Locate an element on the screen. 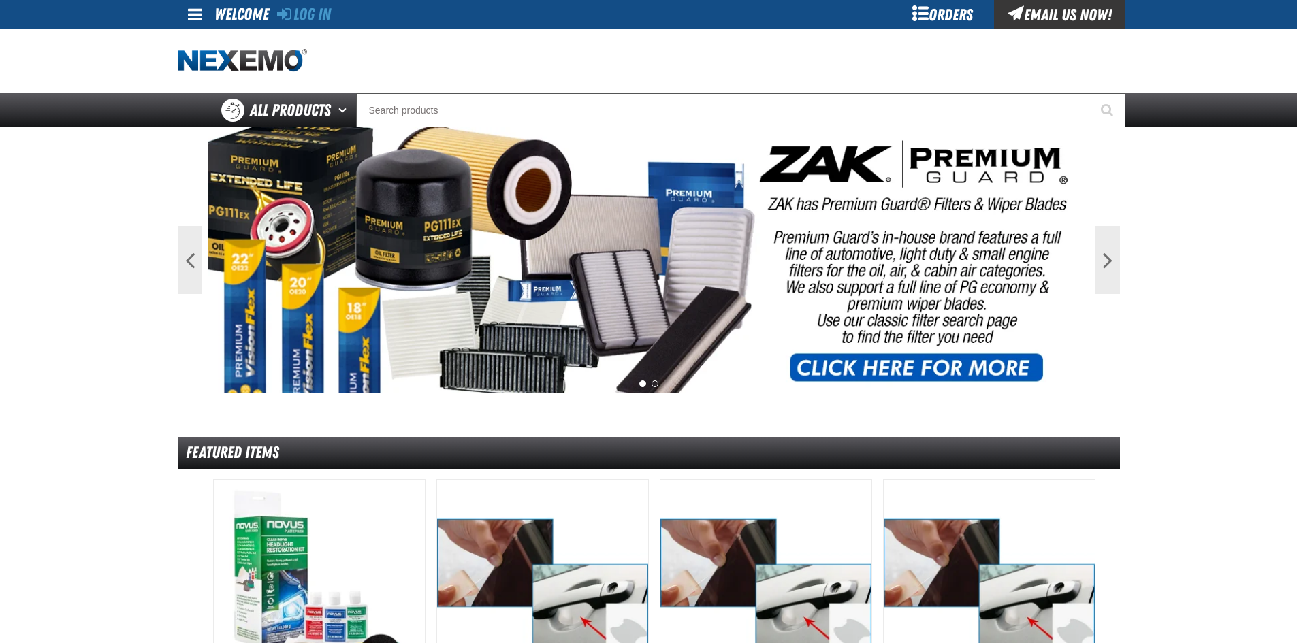  span: All Products is located at coordinates (290, 110).